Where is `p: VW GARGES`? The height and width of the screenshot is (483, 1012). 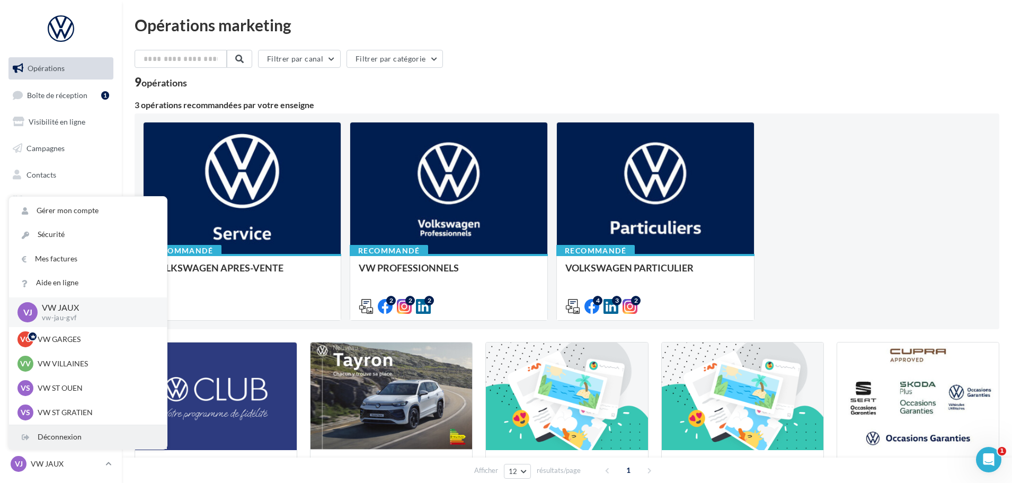 p: VW GARGES is located at coordinates (96, 339).